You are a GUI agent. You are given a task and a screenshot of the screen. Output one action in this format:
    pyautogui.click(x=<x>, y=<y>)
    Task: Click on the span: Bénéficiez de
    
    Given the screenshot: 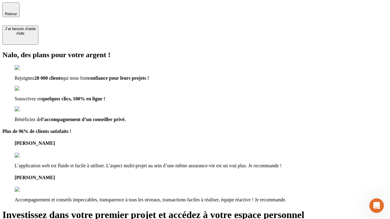 What is the action you would take?
    pyautogui.click(x=28, y=119)
    